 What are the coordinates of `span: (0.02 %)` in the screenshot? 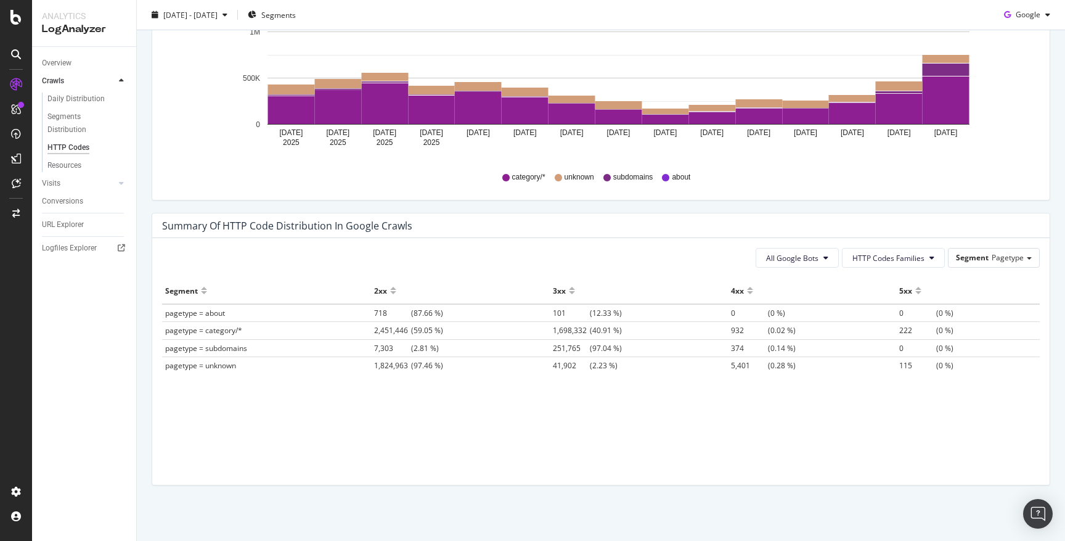 It's located at (763, 330).